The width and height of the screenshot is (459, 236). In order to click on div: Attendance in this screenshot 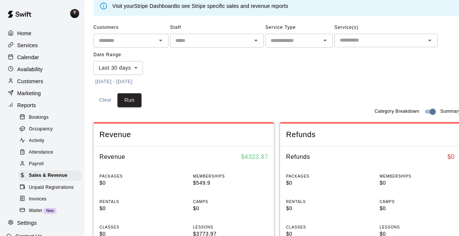, I will do `click(50, 153)`.